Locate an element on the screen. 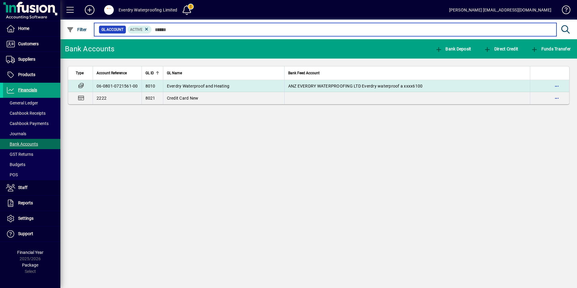 This screenshot has width=577, height=288. span: Support is located at coordinates (26, 234).